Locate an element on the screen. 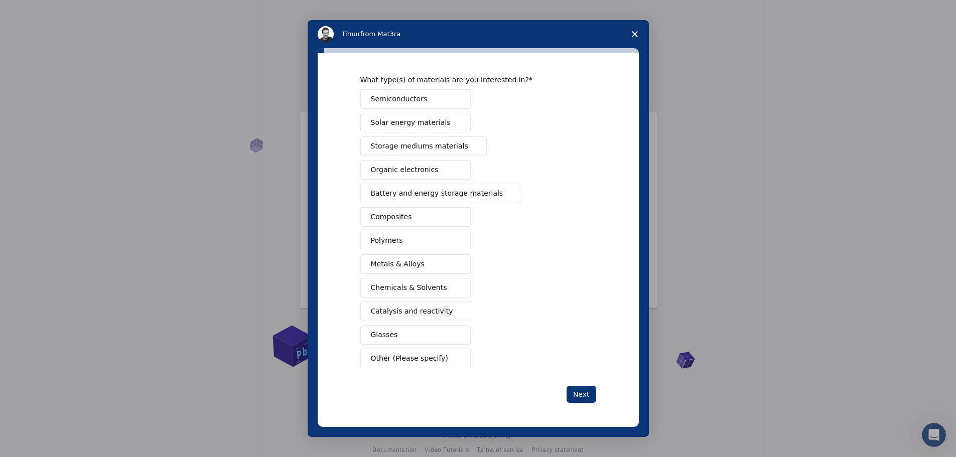  span: from Mat3ra is located at coordinates (381, 34).